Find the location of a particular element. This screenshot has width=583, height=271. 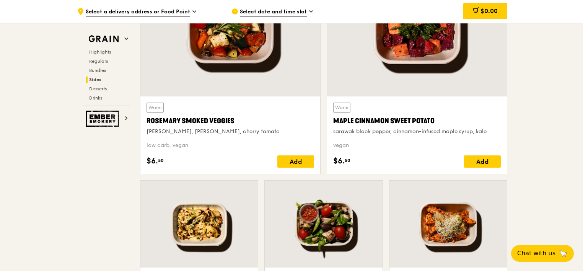

div: Maple Cinnamon Sweet Potato is located at coordinates (417, 121).